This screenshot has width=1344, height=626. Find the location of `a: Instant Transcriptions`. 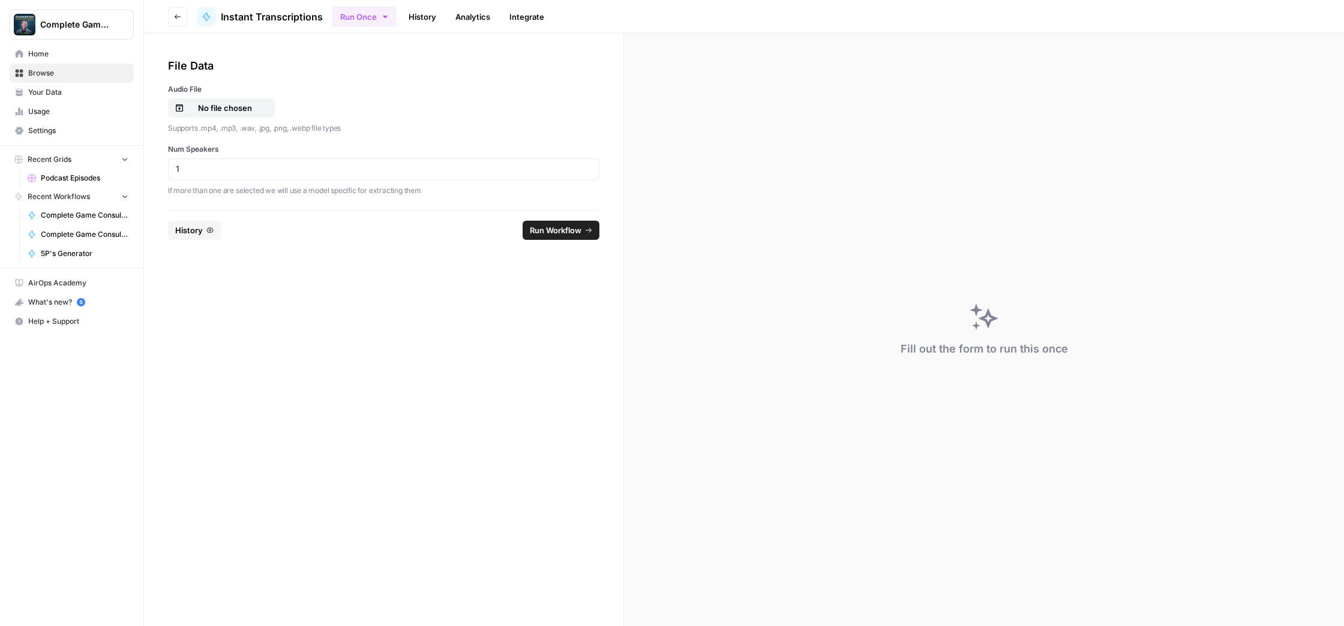

a: Instant Transcriptions is located at coordinates (260, 17).